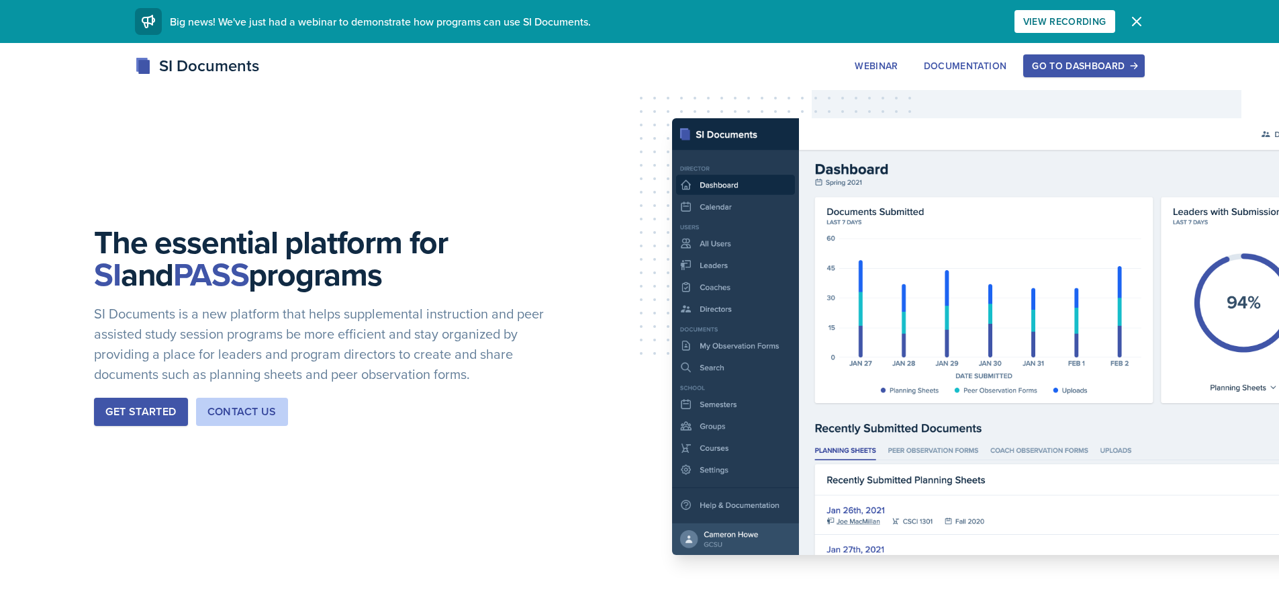 The width and height of the screenshot is (1279, 600). What do you see at coordinates (966, 66) in the screenshot?
I see `div: Documentation` at bounding box center [966, 66].